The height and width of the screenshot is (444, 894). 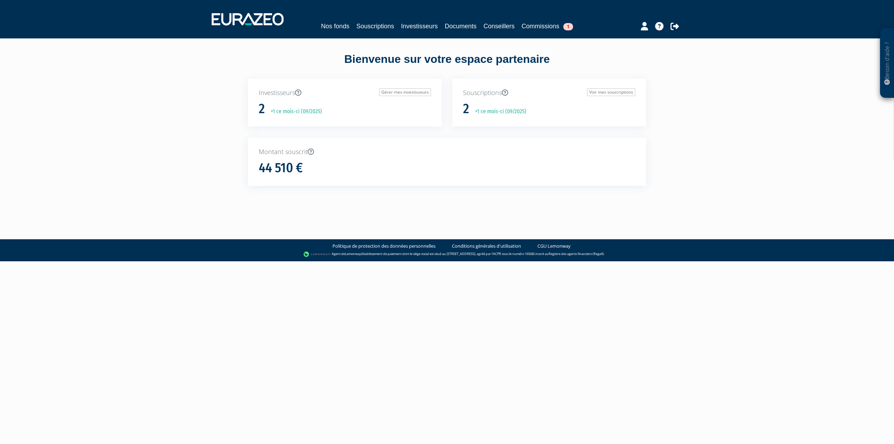 I want to click on a: Documents, so click(x=460, y=26).